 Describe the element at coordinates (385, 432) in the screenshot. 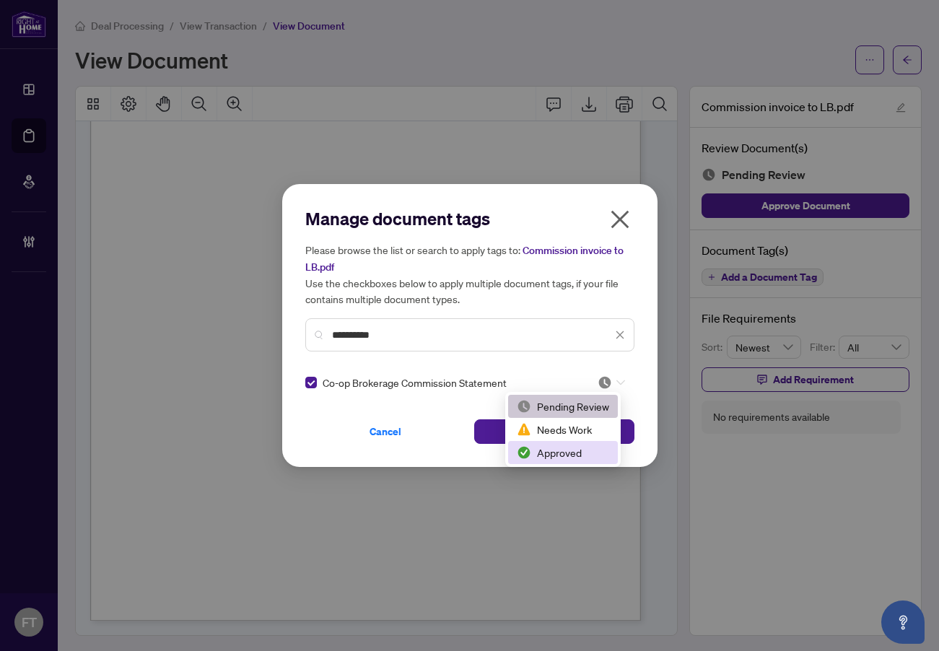

I see `span: Cancel` at that location.